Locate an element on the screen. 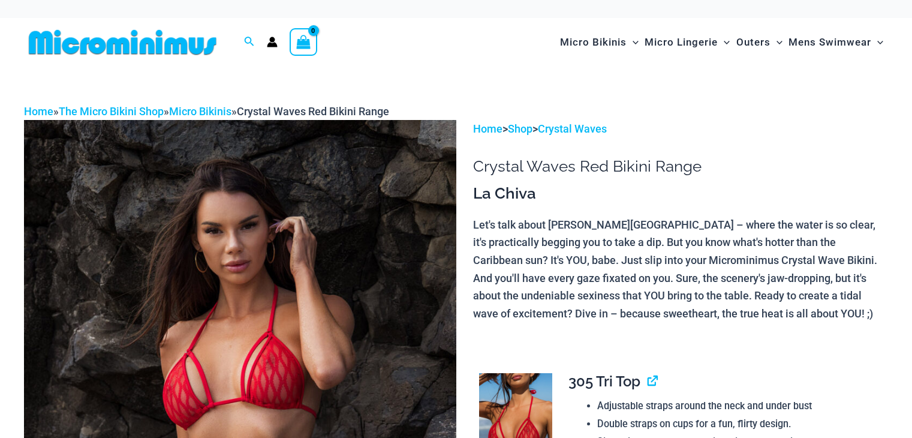 The width and height of the screenshot is (912, 438). span: 305 Tri Top is located at coordinates (605, 381).